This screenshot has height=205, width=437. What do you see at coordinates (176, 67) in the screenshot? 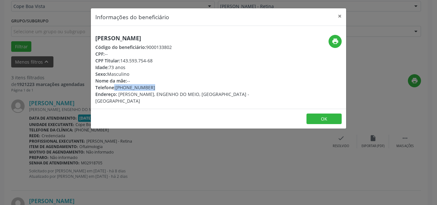
I see `div: 73 anos` at bounding box center [176, 67].